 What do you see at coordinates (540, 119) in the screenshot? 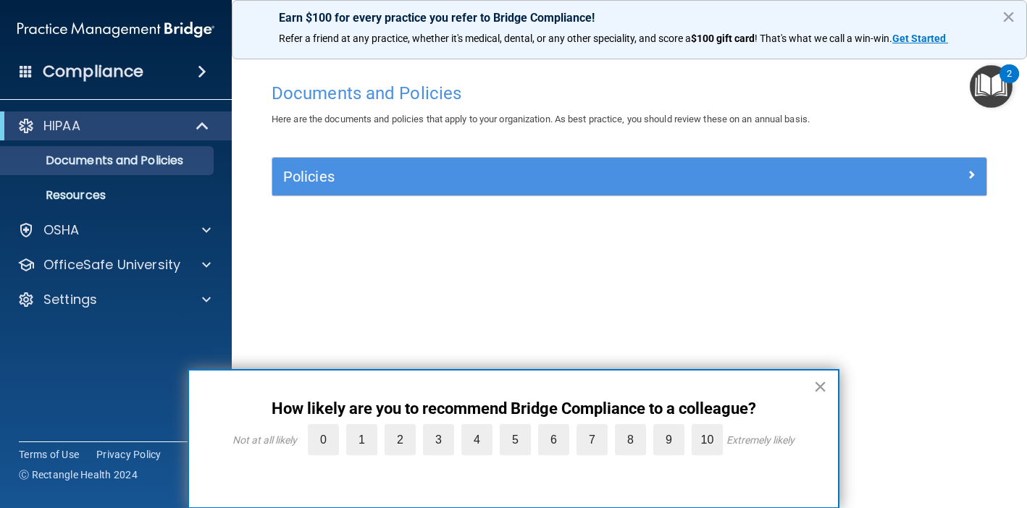
I see `span: Here are the documents and policies that apply to your organization. As best practice, you should...` at bounding box center [540, 119].